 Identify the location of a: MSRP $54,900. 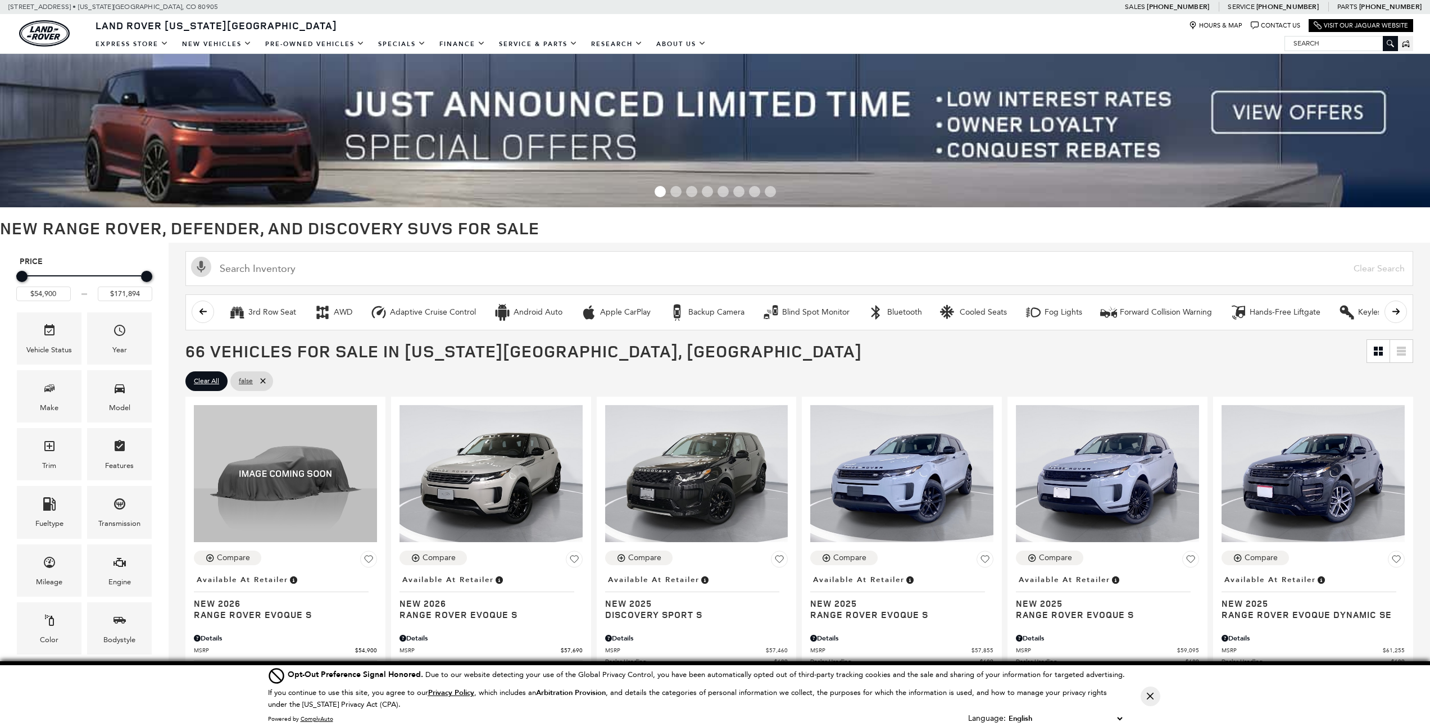
(285, 650).